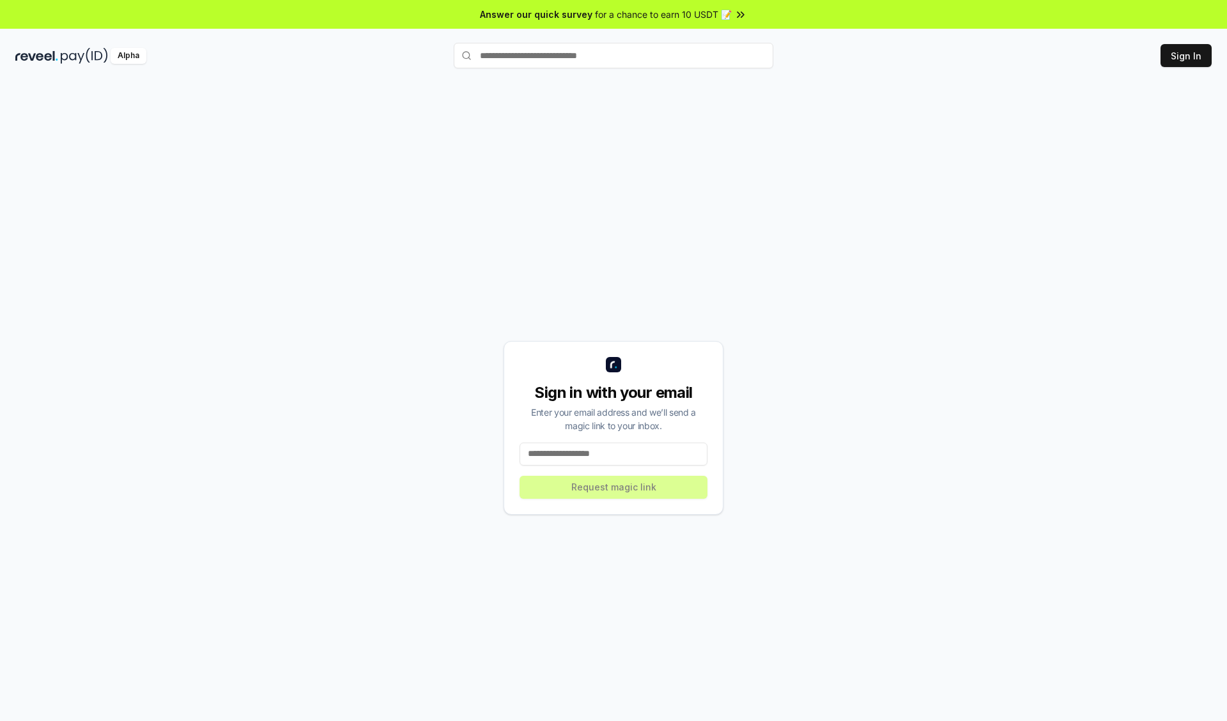 The height and width of the screenshot is (721, 1227). I want to click on span: for a chance to earn 10 USDT 📝, so click(663, 14).